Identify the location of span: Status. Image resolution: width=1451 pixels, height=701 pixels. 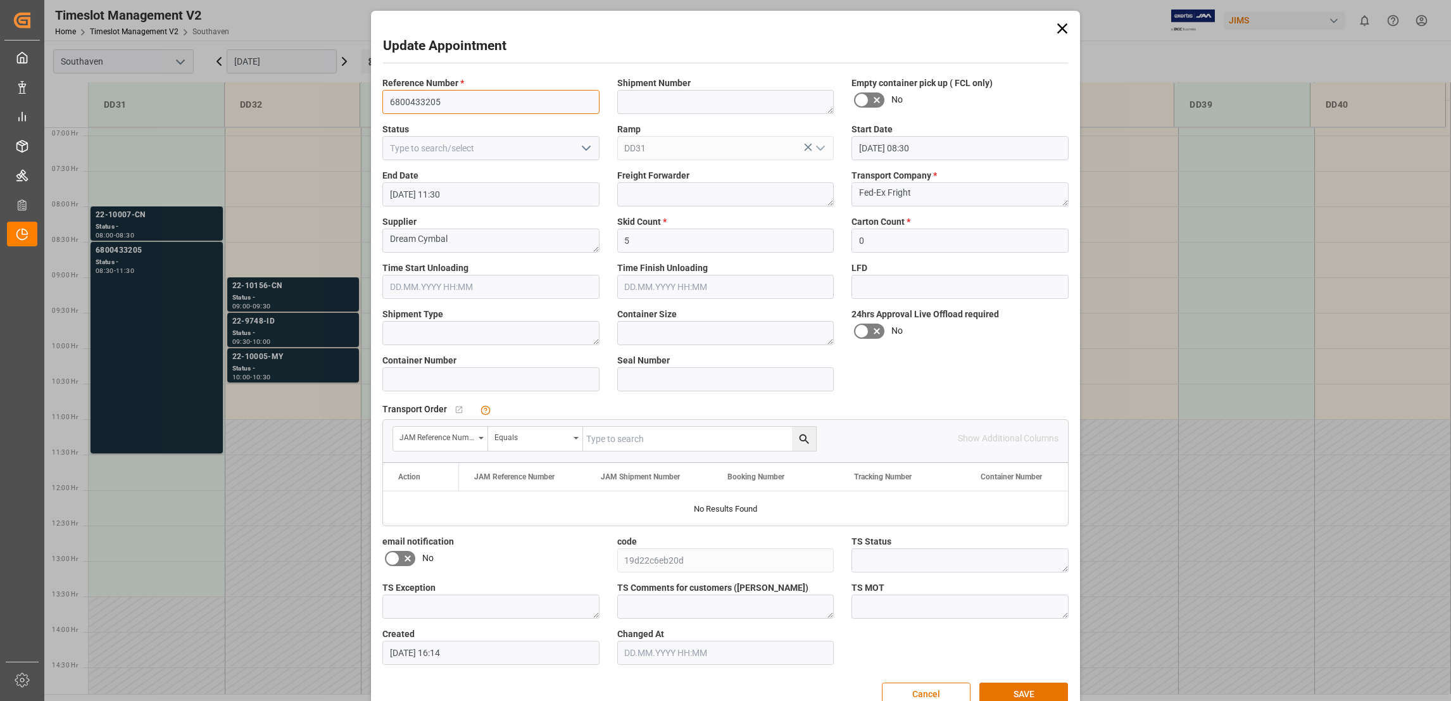
(396, 129).